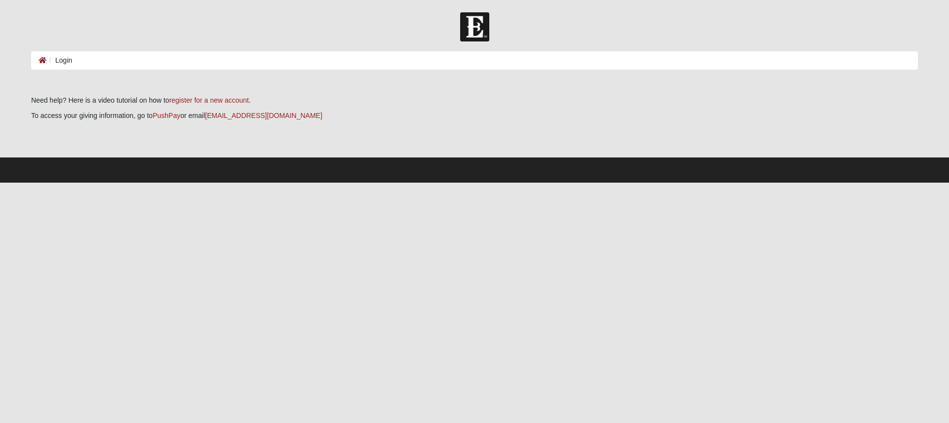 The image size is (949, 423). What do you see at coordinates (59, 60) in the screenshot?
I see `li: Login` at bounding box center [59, 60].